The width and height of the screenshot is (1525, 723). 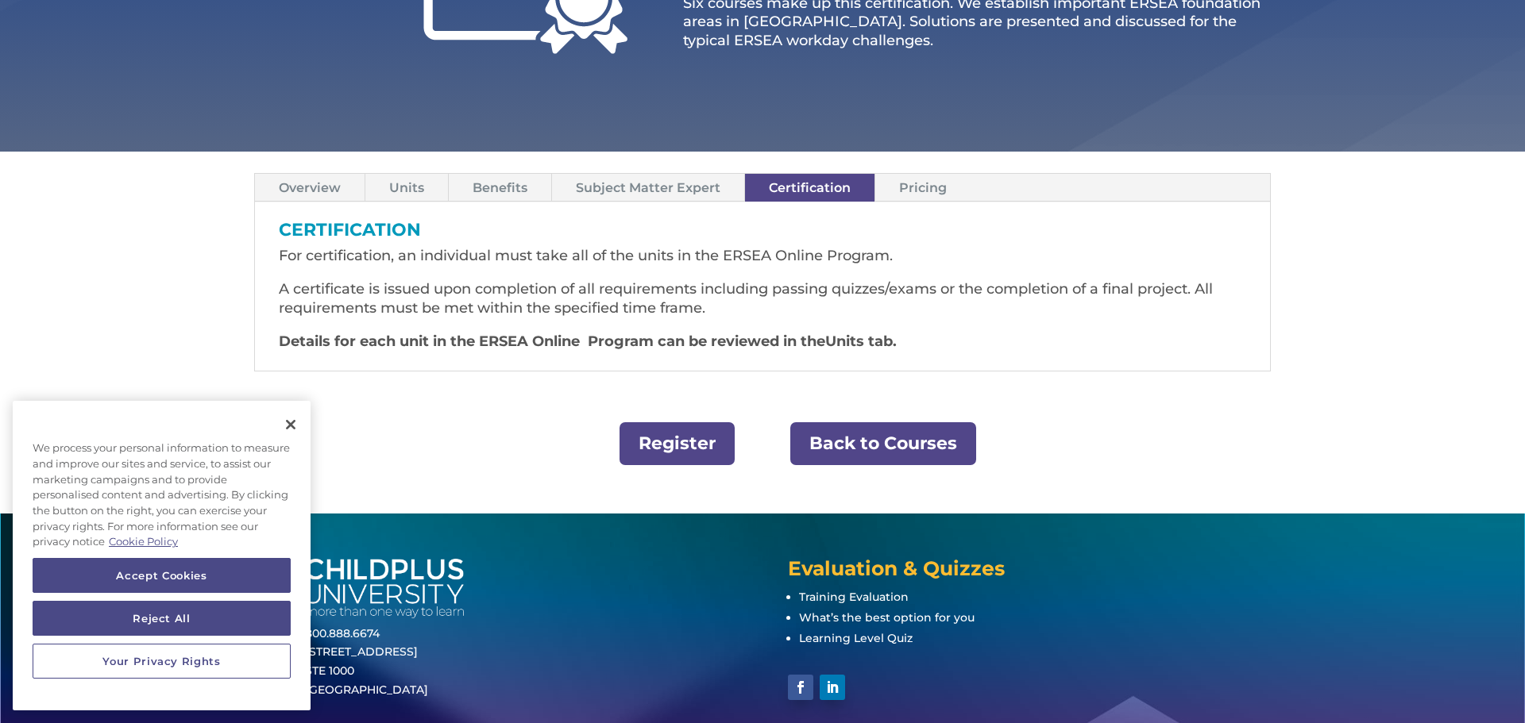 I want to click on a: Register, so click(x=677, y=444).